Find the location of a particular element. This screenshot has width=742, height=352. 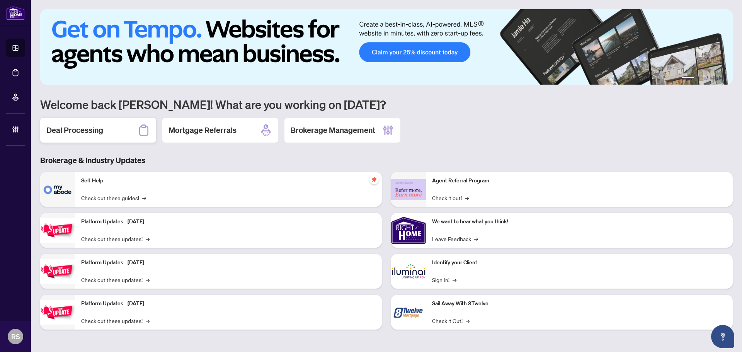

a: Sign In!→ is located at coordinates (444, 280).